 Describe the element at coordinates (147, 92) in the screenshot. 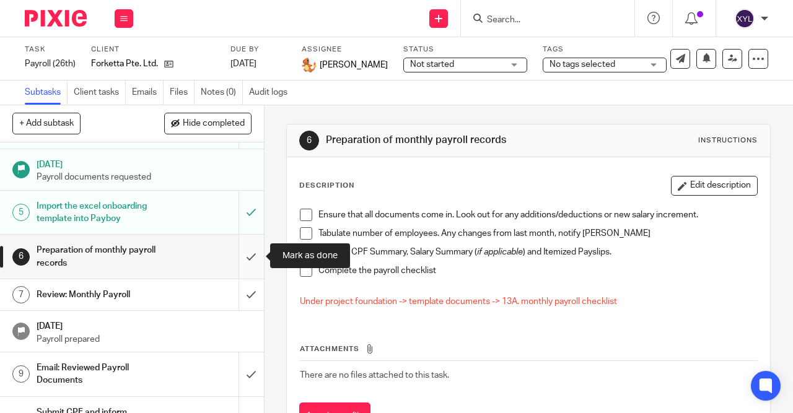

I see `a: Emails` at that location.